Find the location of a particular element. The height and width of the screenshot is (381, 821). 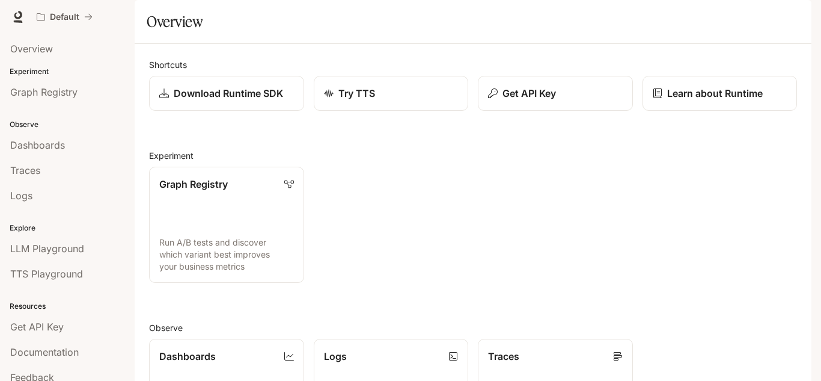

p: Run A/B tests and discover which variant best improves your business metrics is located at coordinates (227, 254).